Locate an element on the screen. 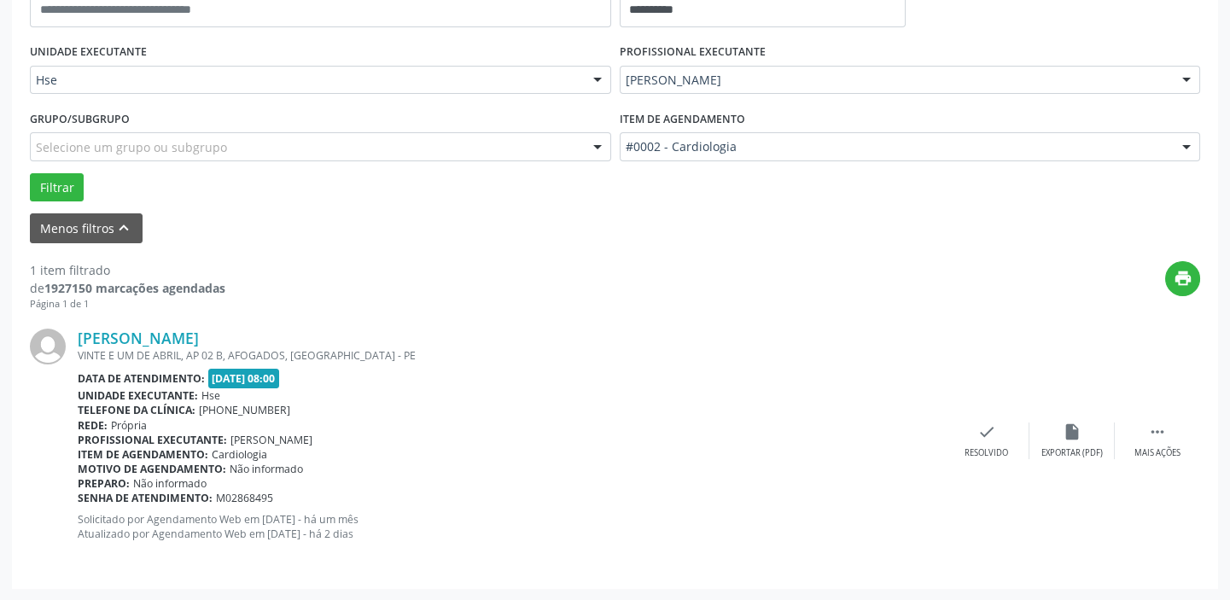  b: Item de agendamento: is located at coordinates (143, 454).